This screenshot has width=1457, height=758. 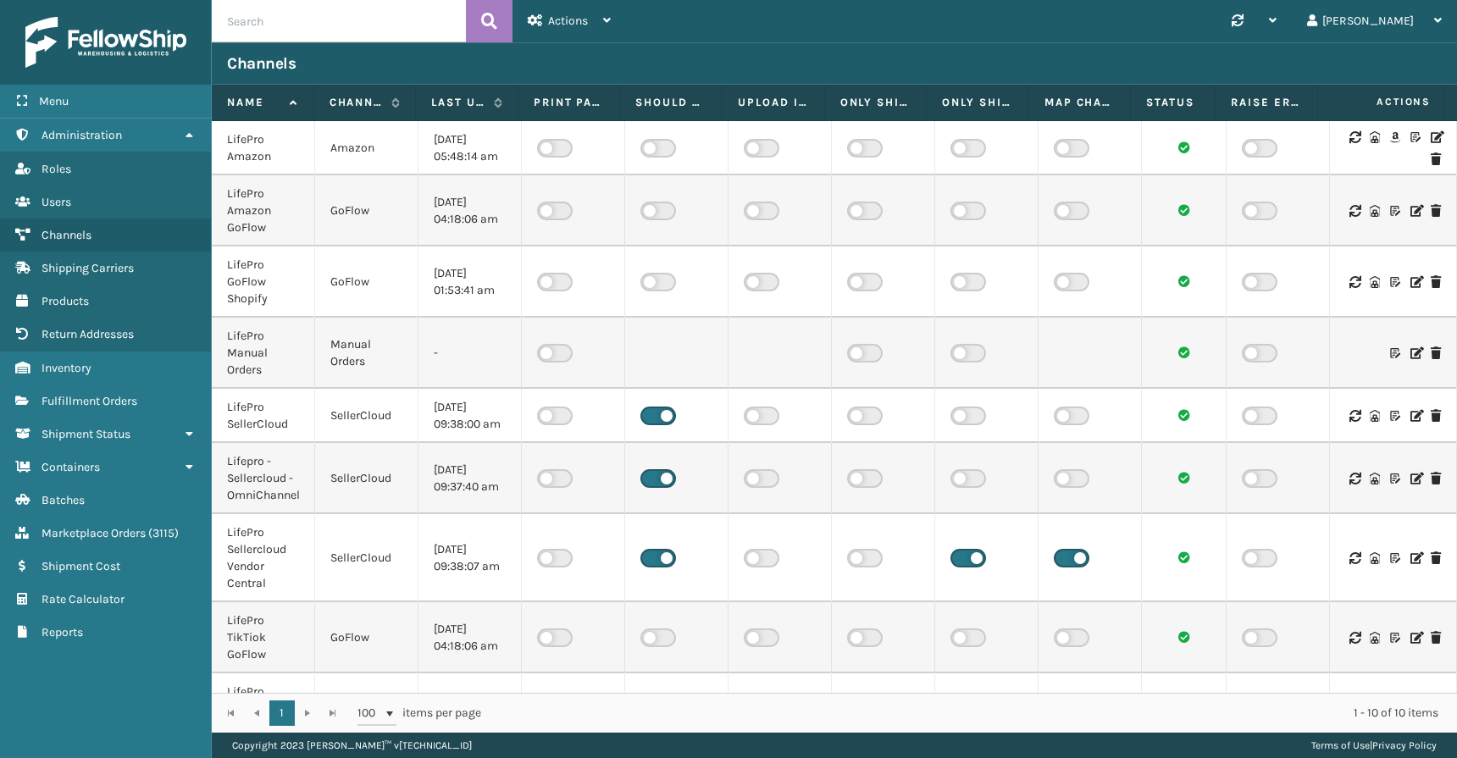 What do you see at coordinates (66, 368) in the screenshot?
I see `span: Inventory` at bounding box center [66, 368].